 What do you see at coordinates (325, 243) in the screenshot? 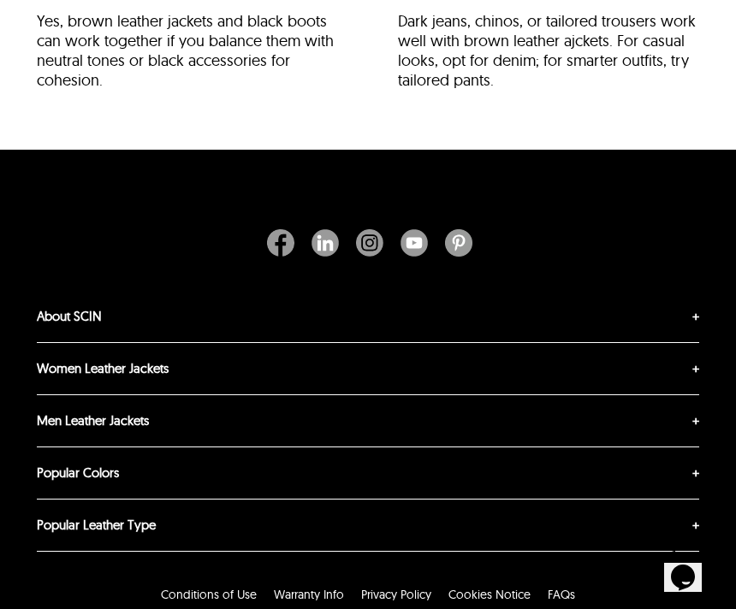
I see `a: Linkedin` at bounding box center [325, 243].